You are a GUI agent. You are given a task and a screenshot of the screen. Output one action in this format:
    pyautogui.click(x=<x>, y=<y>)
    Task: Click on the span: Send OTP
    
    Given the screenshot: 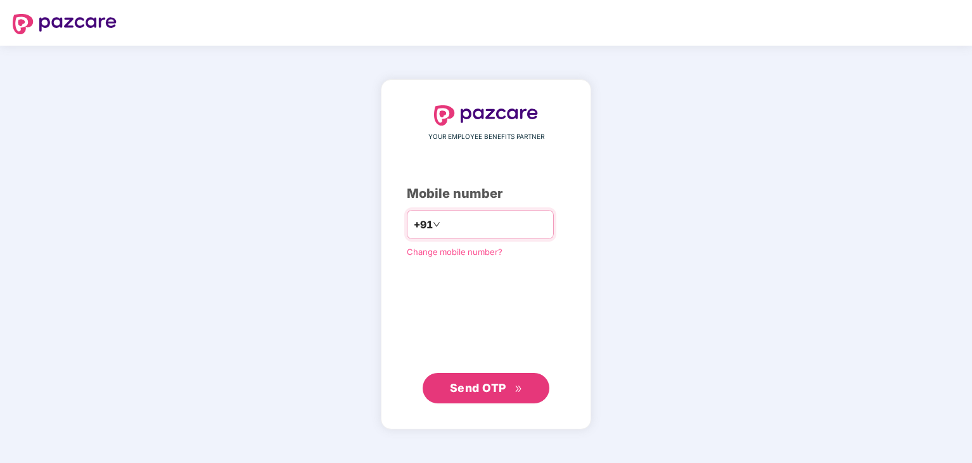 What is the action you would take?
    pyautogui.click(x=478, y=387)
    